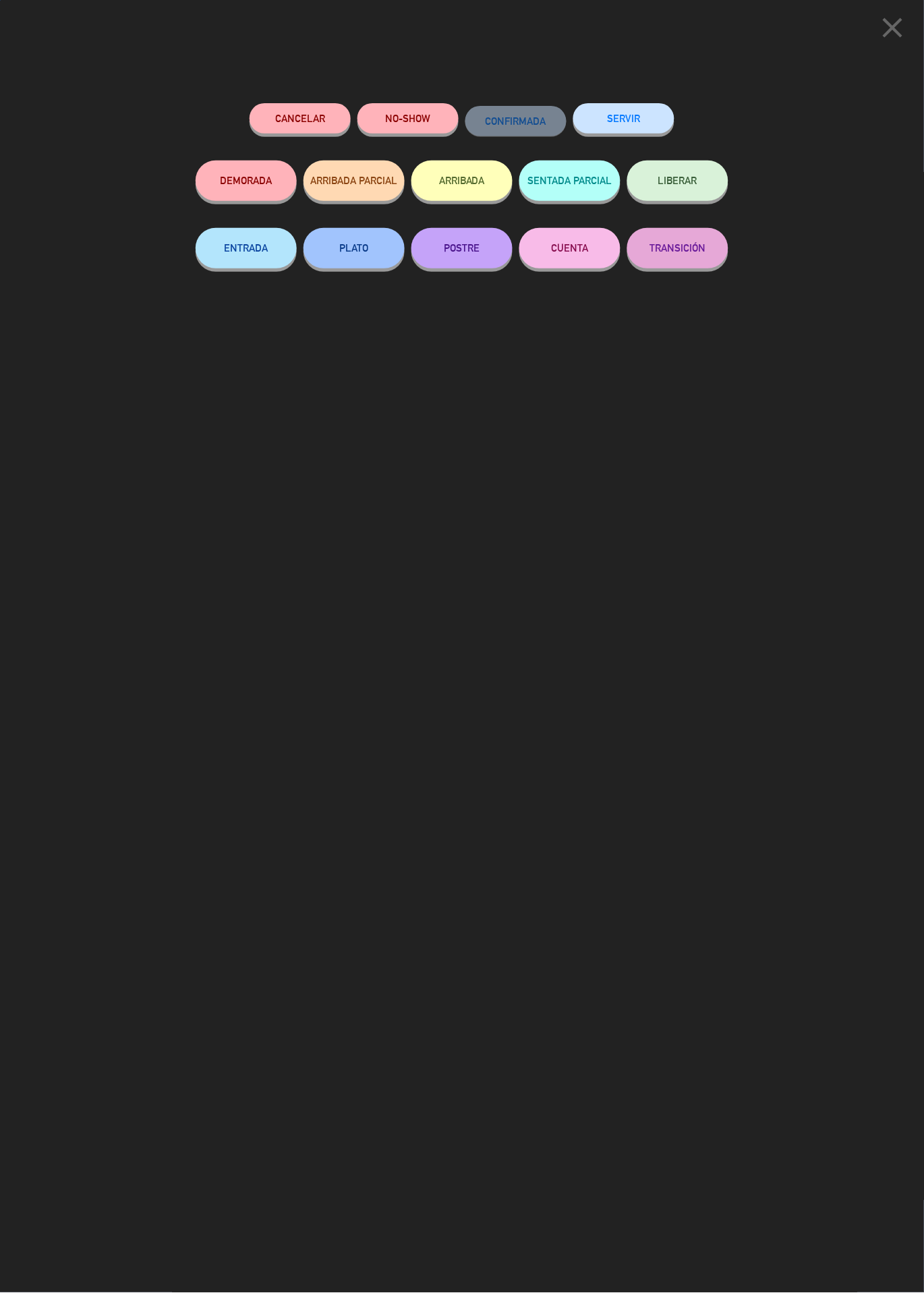 This screenshot has height=1293, width=924. Describe the element at coordinates (678, 180) in the screenshot. I see `span: LIBERAR` at that location.